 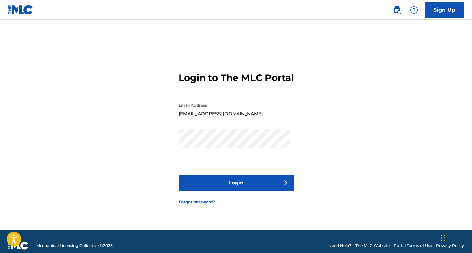 What do you see at coordinates (236, 78) in the screenshot?
I see `h3: Login to The MLC Portal` at bounding box center [236, 78].